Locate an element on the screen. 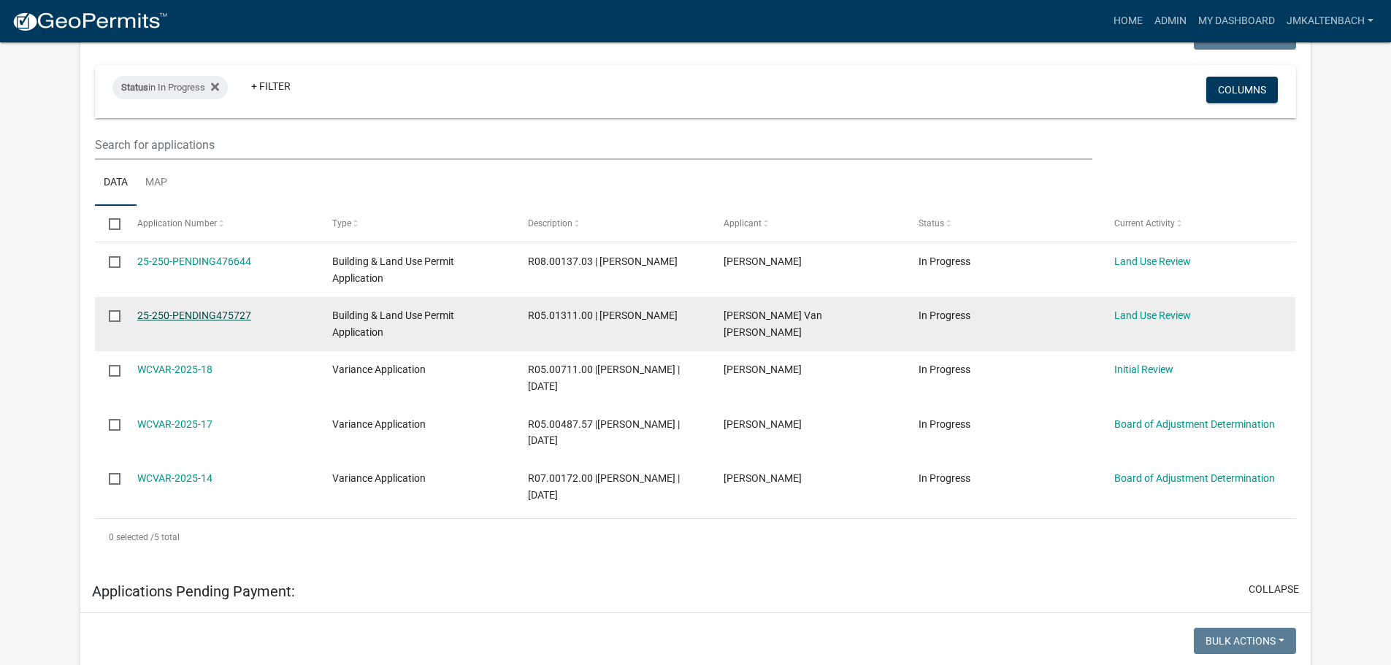 This screenshot has height=665, width=1391. a: WCVAR-2025-17 is located at coordinates (175, 424).